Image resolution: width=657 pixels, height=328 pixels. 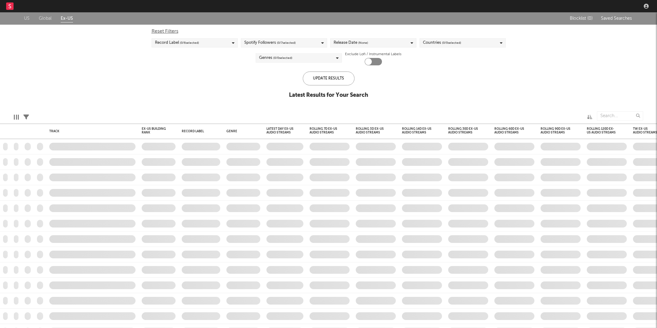 I want to click on div: Rolling 7D Ex-US Audio Streams, so click(x=325, y=131).